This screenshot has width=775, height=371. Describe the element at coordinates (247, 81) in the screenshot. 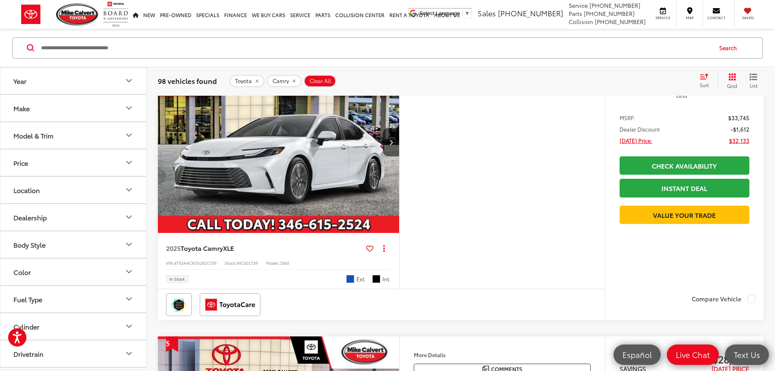

I see `button: remove Toyota` at that location.